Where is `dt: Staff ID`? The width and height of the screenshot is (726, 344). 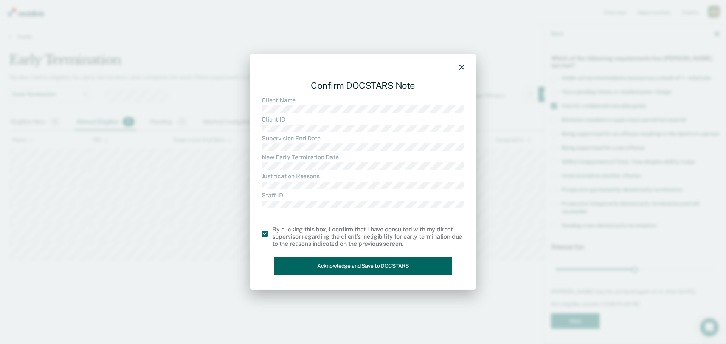 dt: Staff ID is located at coordinates (363, 195).